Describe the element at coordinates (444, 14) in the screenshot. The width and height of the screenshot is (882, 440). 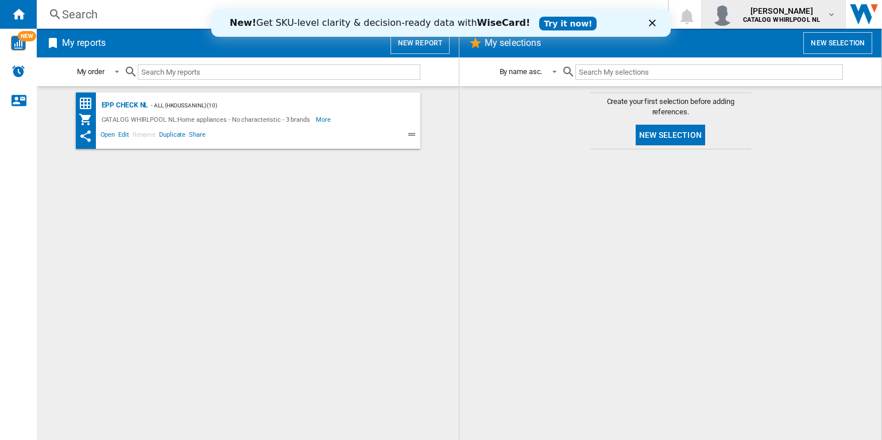
I see `div: Close` at that location.